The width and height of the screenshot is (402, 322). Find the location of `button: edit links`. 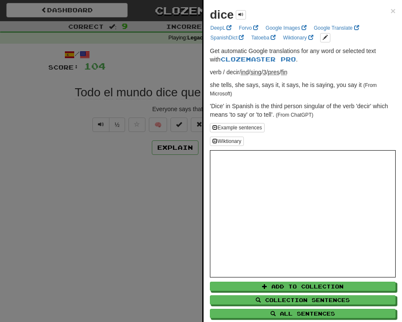

button: edit links is located at coordinates (325, 38).